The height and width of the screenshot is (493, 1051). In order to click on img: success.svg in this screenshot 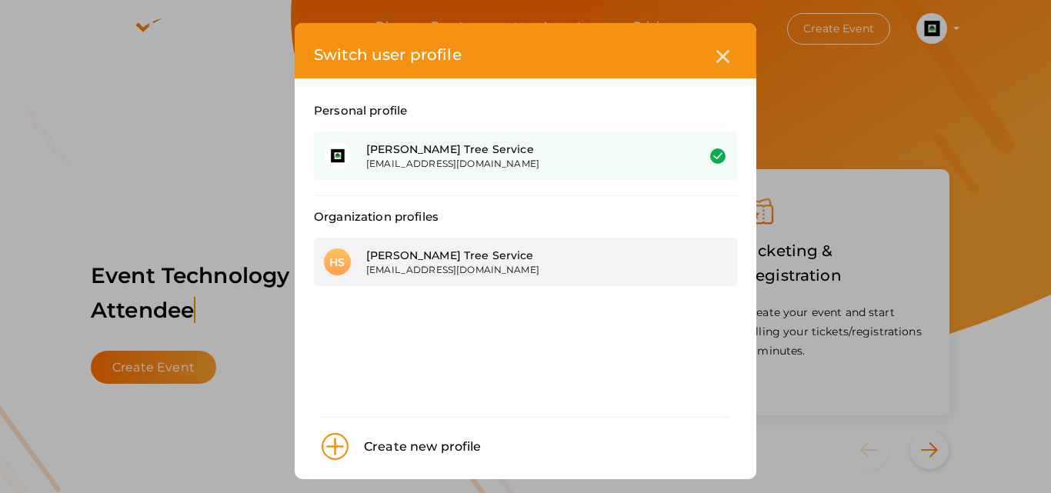, I will do `click(718, 156)`.